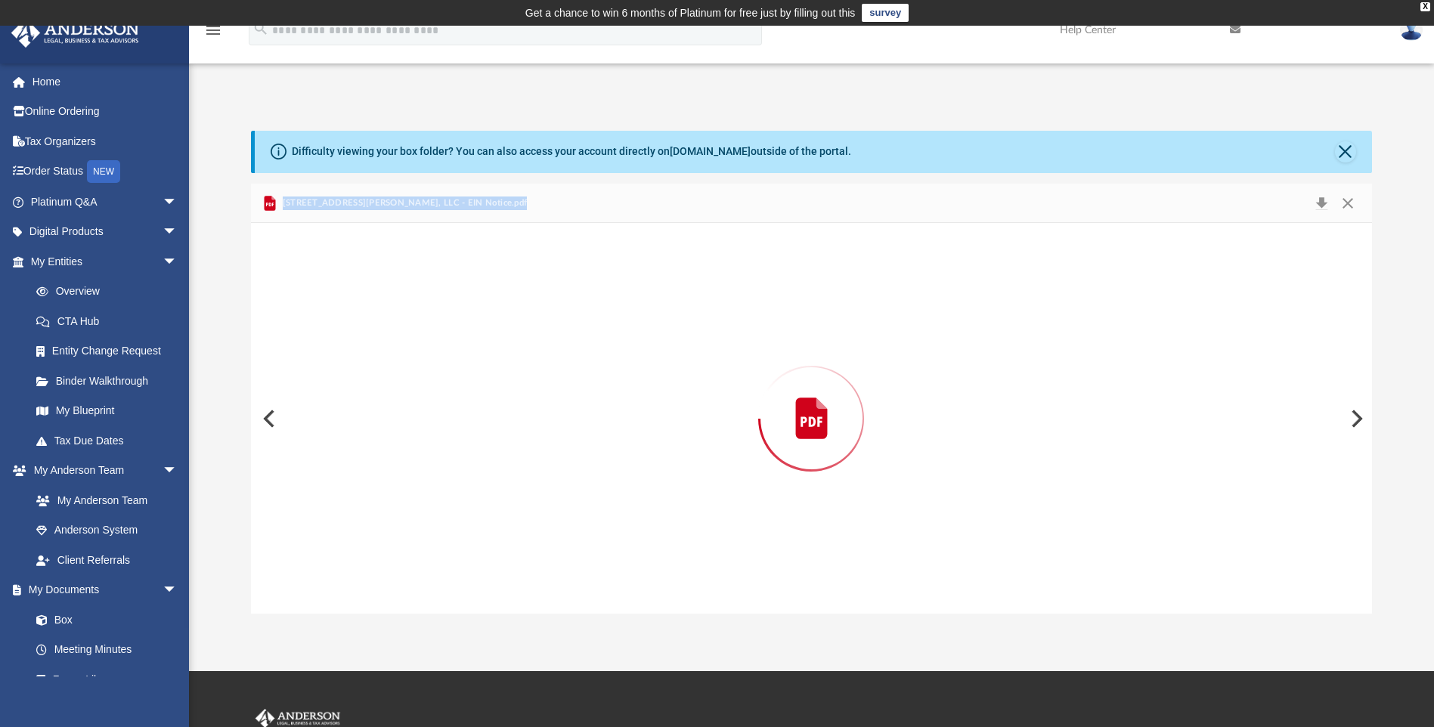  Describe the element at coordinates (885, 13) in the screenshot. I see `a: survey` at that location.